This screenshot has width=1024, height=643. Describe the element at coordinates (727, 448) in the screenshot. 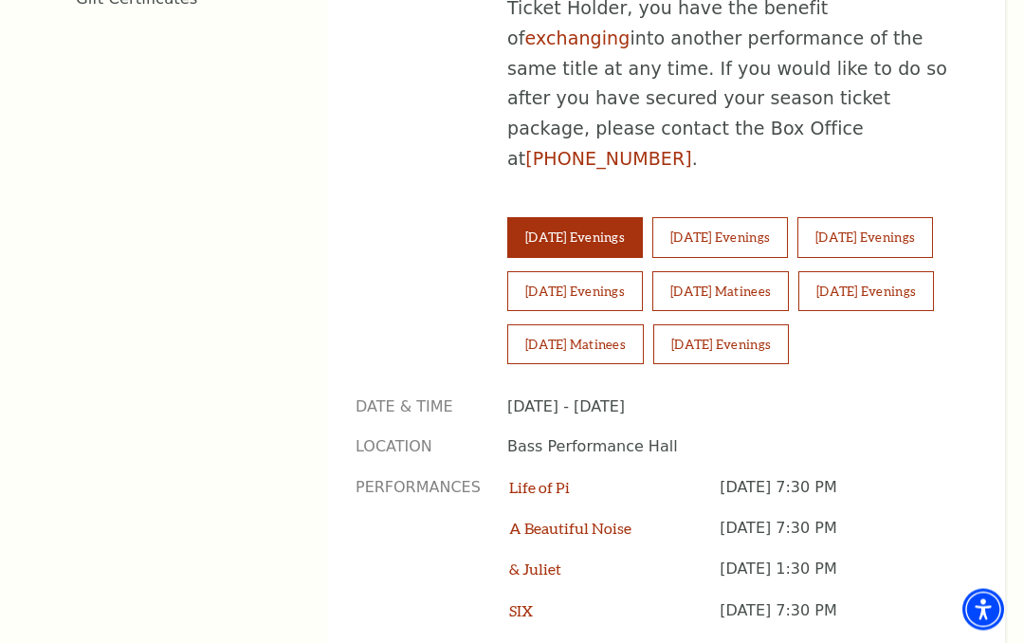

I see `p: Bass Performance Hall` at that location.